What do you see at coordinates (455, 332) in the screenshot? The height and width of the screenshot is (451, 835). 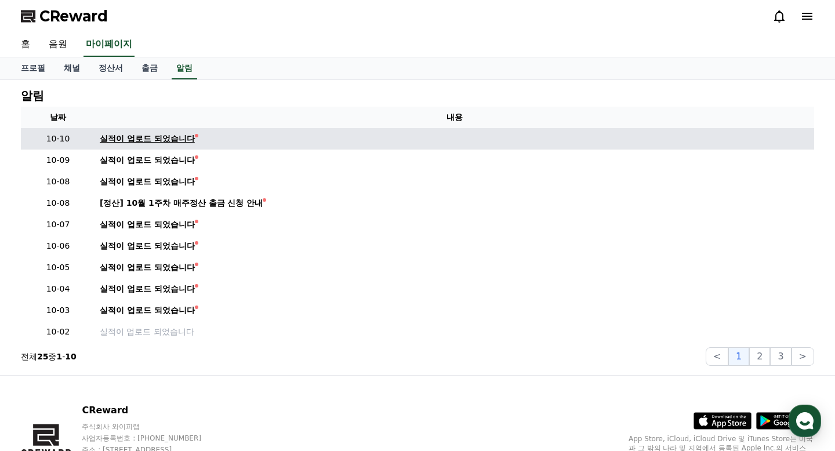 I see `p: 실적이 업로드 되었습니다` at bounding box center [455, 332].